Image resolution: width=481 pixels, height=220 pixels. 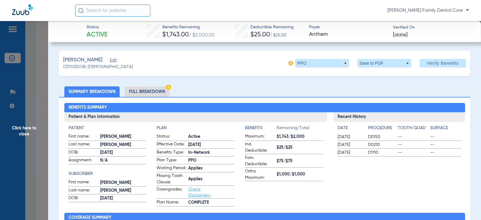 I want to click on span: COMPLETE, so click(x=211, y=202).